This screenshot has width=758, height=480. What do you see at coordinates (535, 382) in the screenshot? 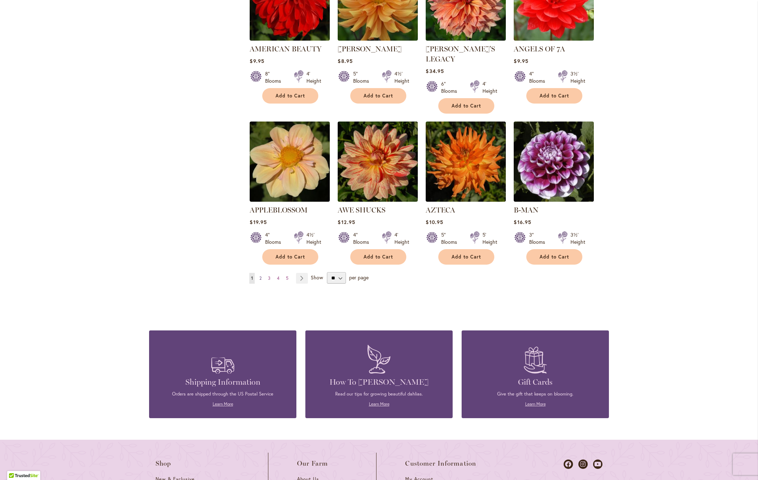
I see `h4: Gift Cards` at bounding box center [535, 382].